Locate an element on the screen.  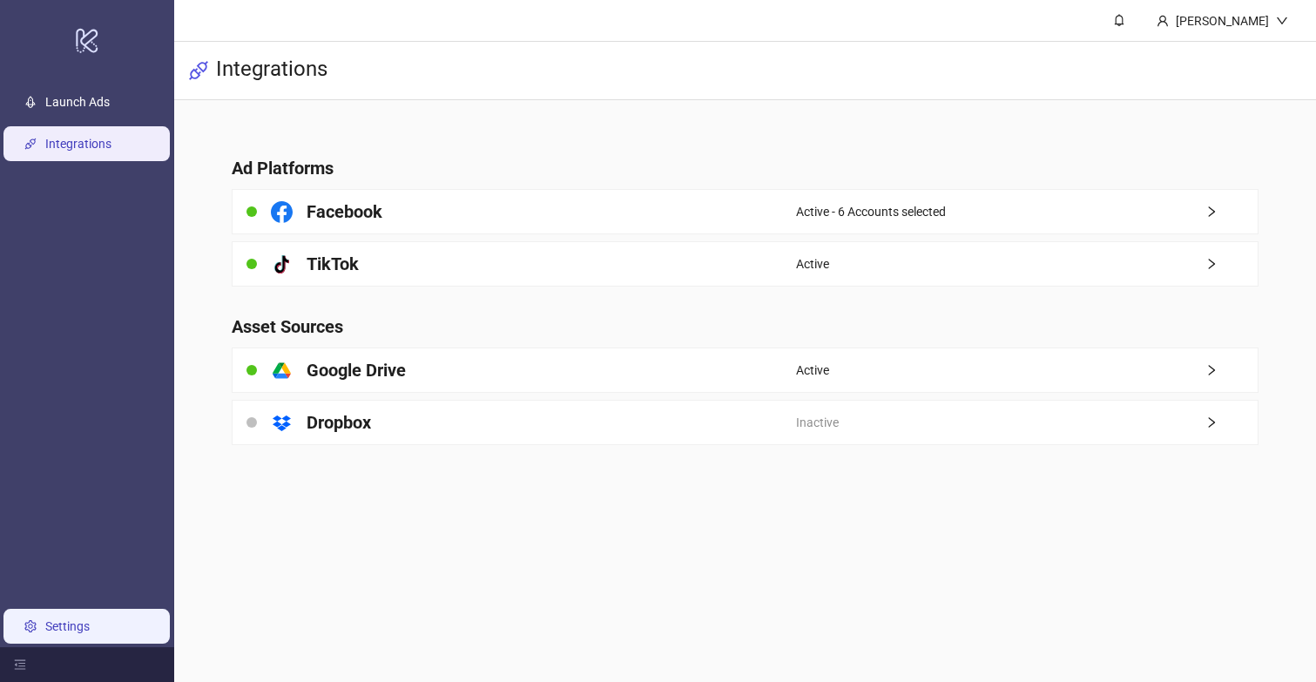
h4: TikTok is located at coordinates (333, 264).